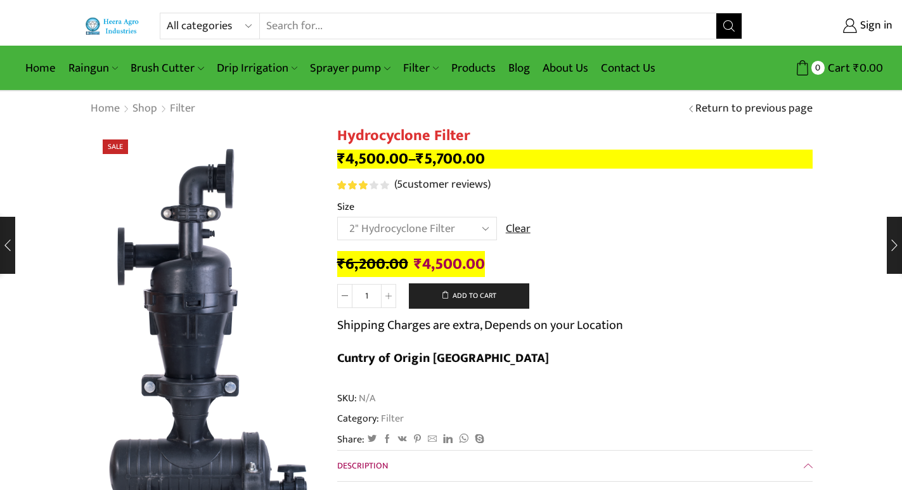 This screenshot has height=490, width=902. I want to click on span: SKU:, so click(575, 398).